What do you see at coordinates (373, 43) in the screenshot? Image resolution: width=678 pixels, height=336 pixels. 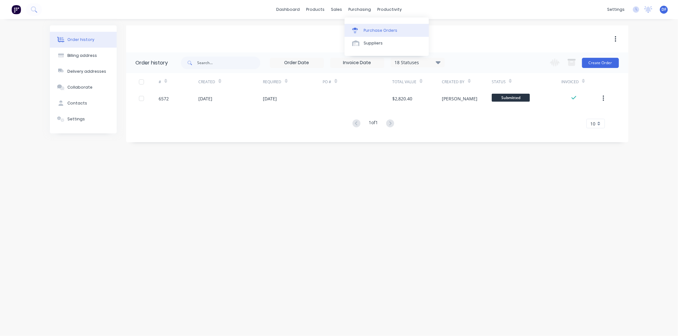 I see `div: Suppliers` at bounding box center [373, 43].